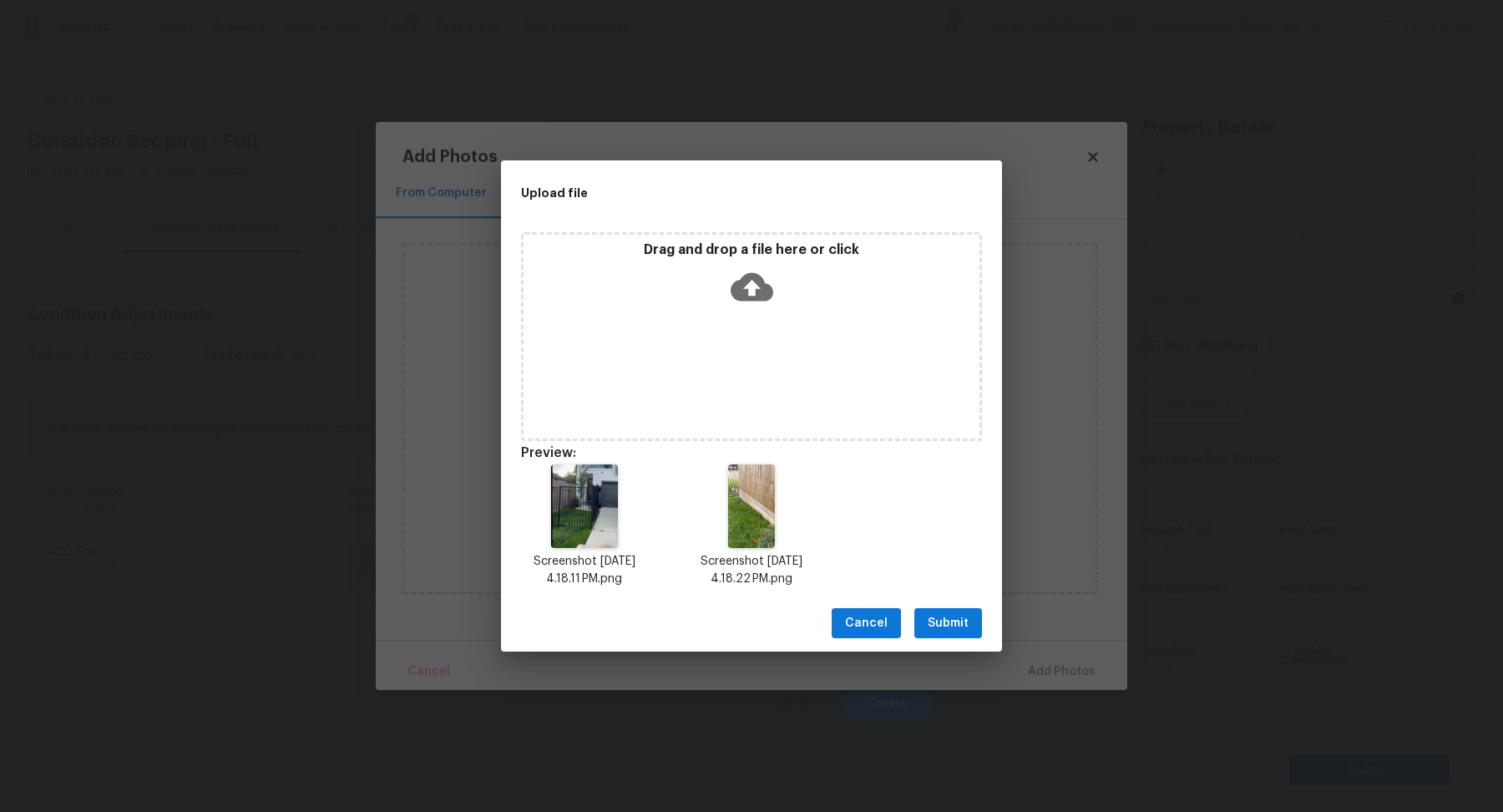 Image resolution: width=1503 pixels, height=812 pixels. What do you see at coordinates (752, 250) in the screenshot?
I see `p: Drag and drop a file here or click` at bounding box center [752, 250].